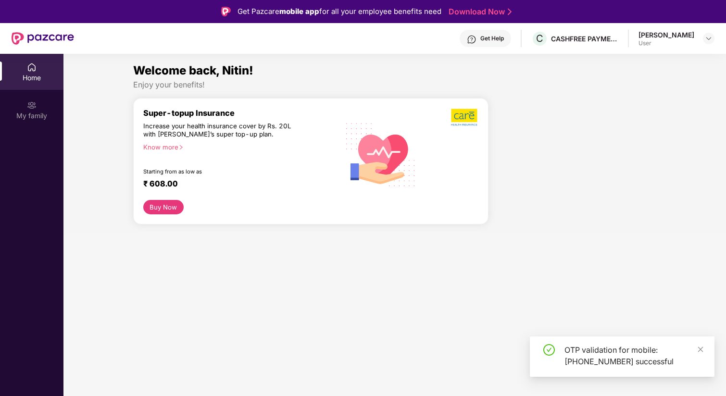 Image resolution: width=726 pixels, height=396 pixels. What do you see at coordinates (666, 43) in the screenshot?
I see `div: User` at bounding box center [666, 43].